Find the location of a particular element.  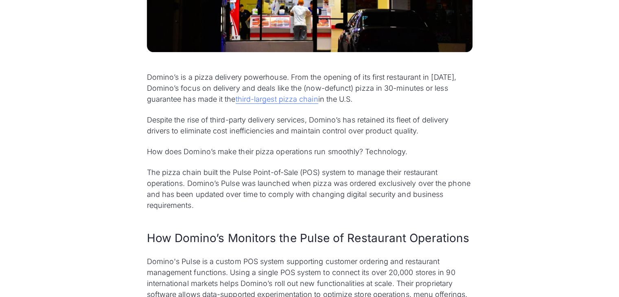

p: How does Domino’s make their pizza operations run smoothly? Technology. is located at coordinates (310, 151).